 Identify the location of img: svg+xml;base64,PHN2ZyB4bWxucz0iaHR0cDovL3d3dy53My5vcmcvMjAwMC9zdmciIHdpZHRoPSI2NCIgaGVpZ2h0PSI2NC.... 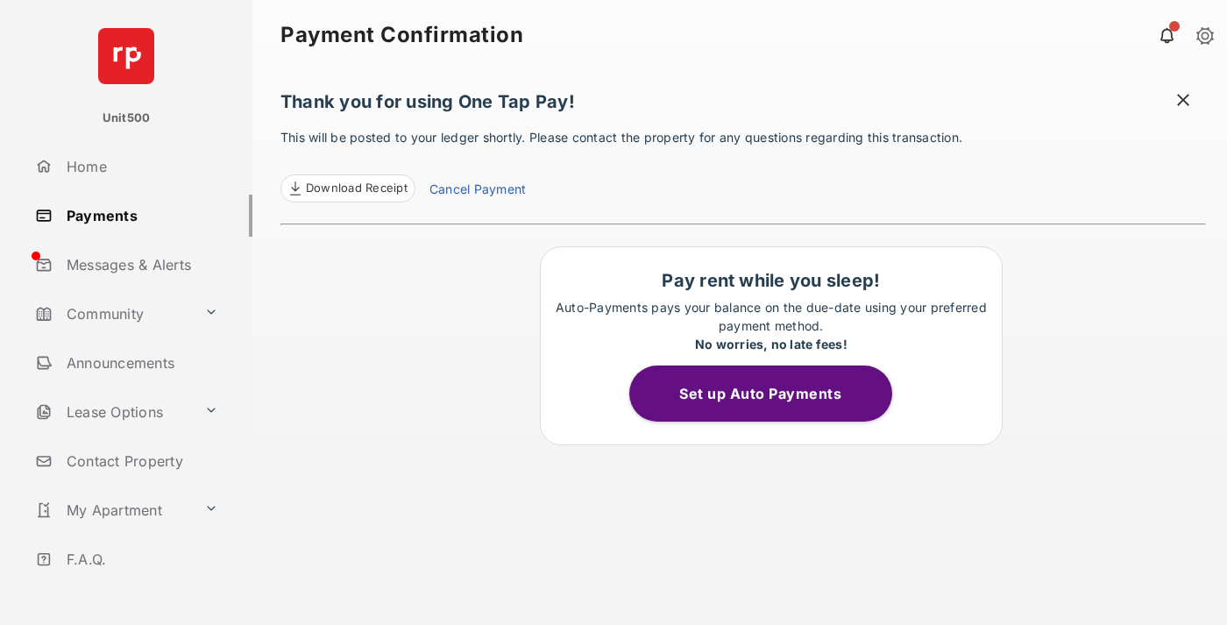
(126, 56).